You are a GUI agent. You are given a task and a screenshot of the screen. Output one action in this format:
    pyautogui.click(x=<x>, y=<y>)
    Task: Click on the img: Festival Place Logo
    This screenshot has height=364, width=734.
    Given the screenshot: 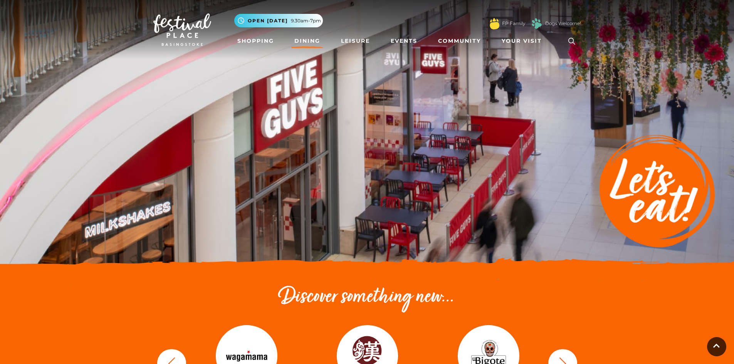 What is the action you would take?
    pyautogui.click(x=182, y=30)
    